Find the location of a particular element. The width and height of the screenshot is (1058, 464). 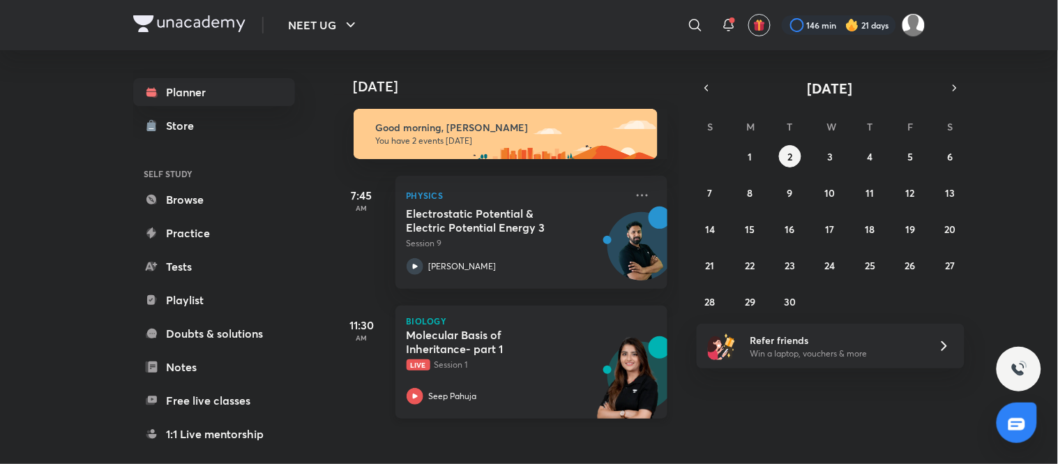

abbr: Wednesday is located at coordinates (831, 126).